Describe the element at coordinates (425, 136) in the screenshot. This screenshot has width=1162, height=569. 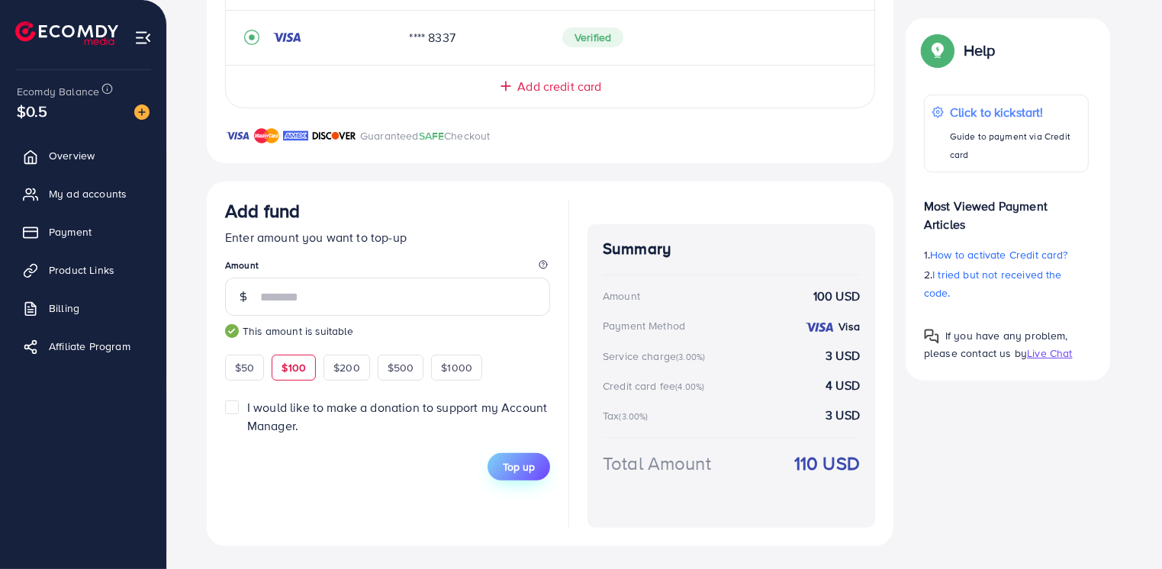
I see `p: Guaranteed Checkout` at that location.